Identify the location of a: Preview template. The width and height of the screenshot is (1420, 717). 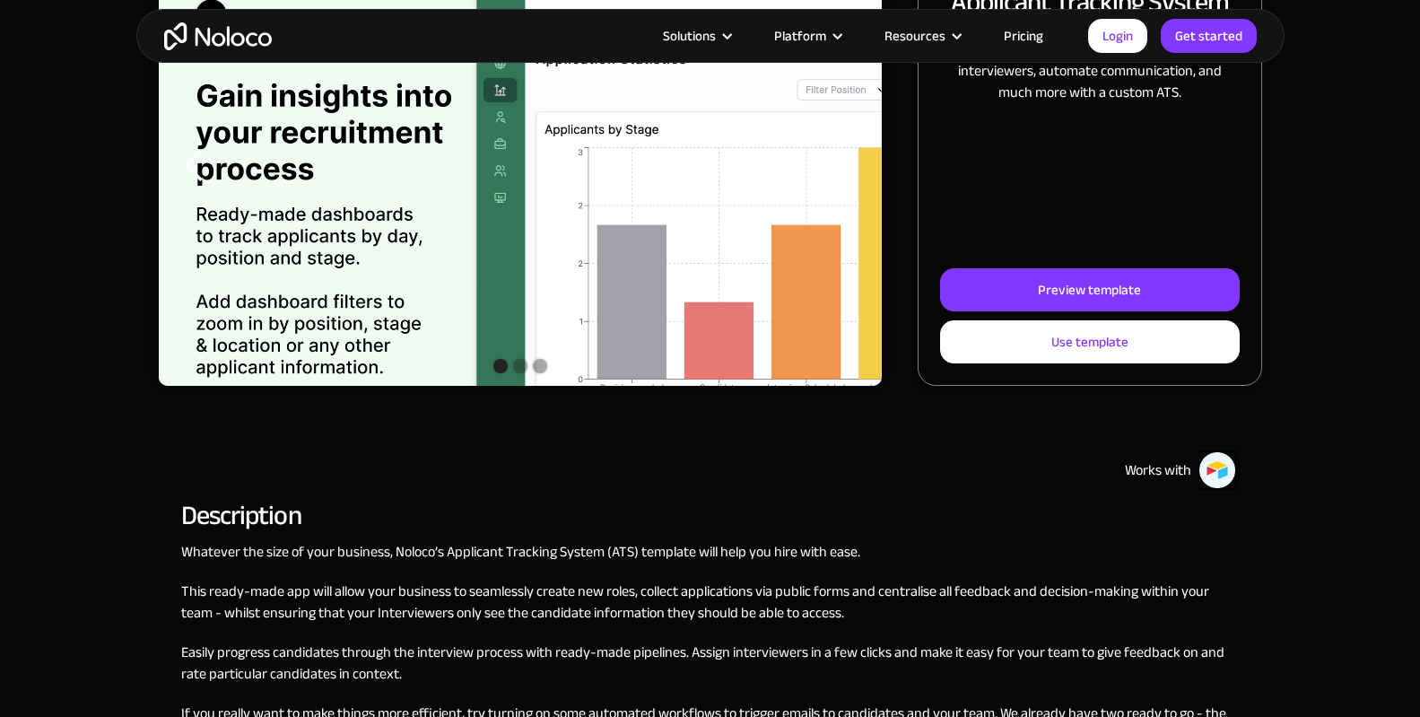
(1089, 290).